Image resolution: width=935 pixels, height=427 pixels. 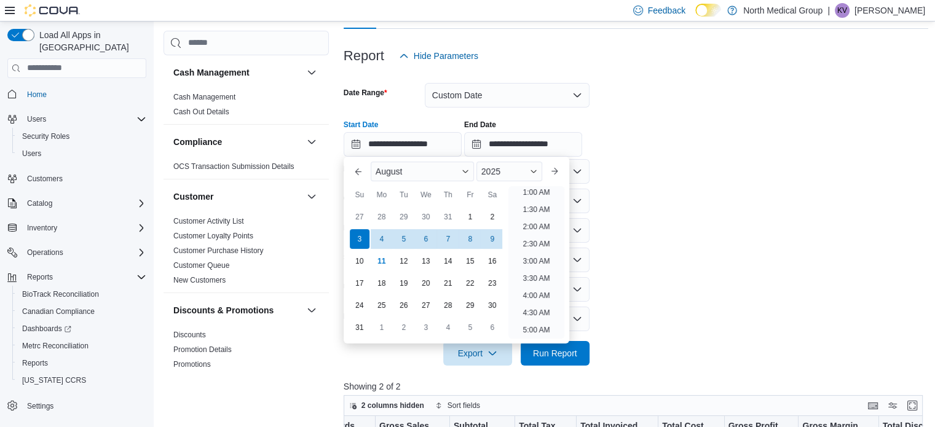 I want to click on button: Sort fields, so click(x=457, y=406).